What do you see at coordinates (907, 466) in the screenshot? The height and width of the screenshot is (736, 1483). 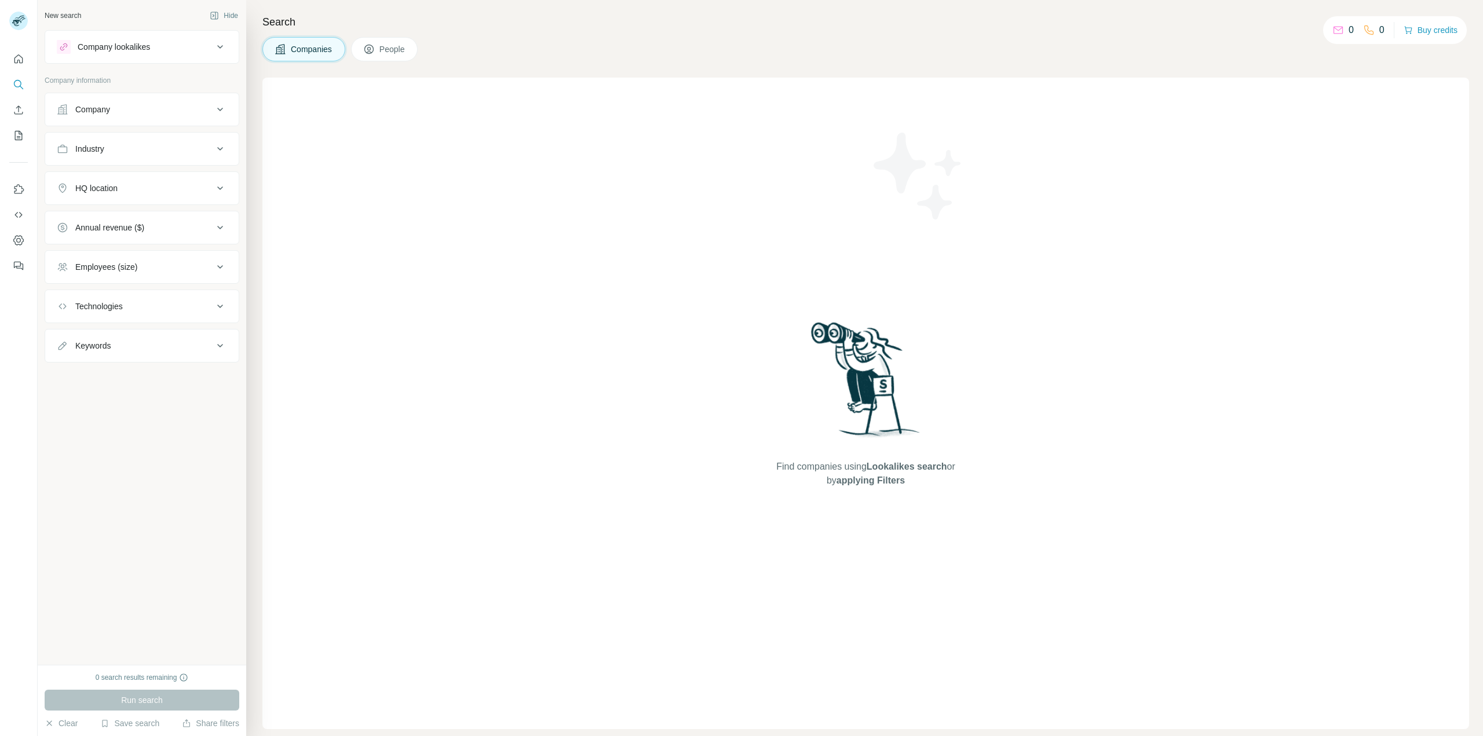 I see `span: Lookalikes search` at bounding box center [907, 466].